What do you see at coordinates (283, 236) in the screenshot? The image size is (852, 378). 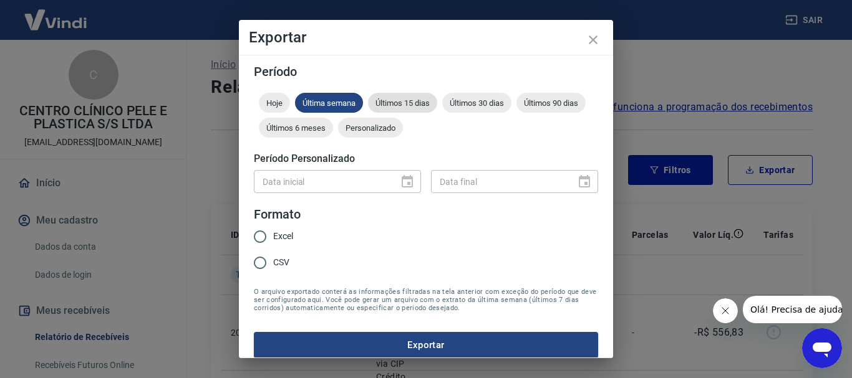 I see `span: Excel` at bounding box center [283, 236].